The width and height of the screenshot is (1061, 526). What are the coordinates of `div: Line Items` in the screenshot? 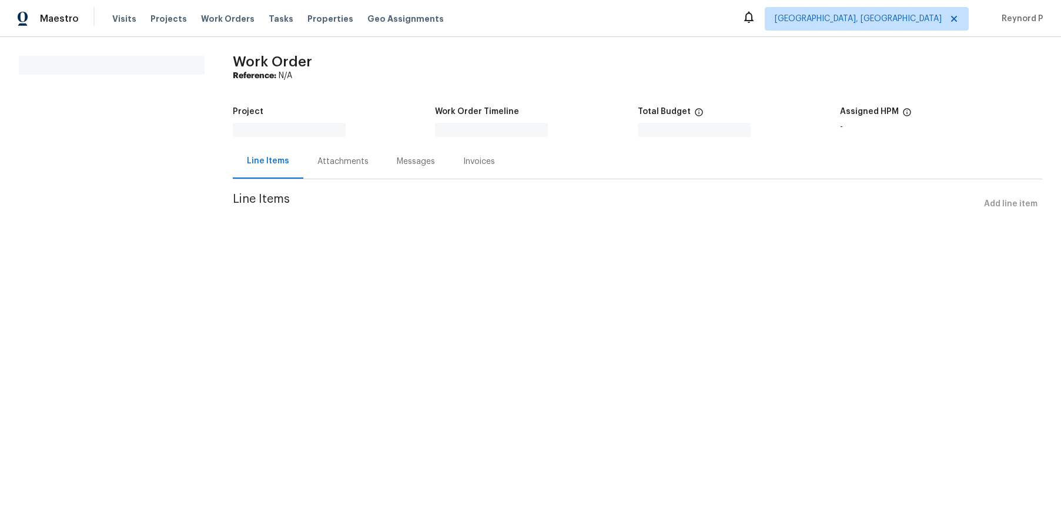 It's located at (268, 161).